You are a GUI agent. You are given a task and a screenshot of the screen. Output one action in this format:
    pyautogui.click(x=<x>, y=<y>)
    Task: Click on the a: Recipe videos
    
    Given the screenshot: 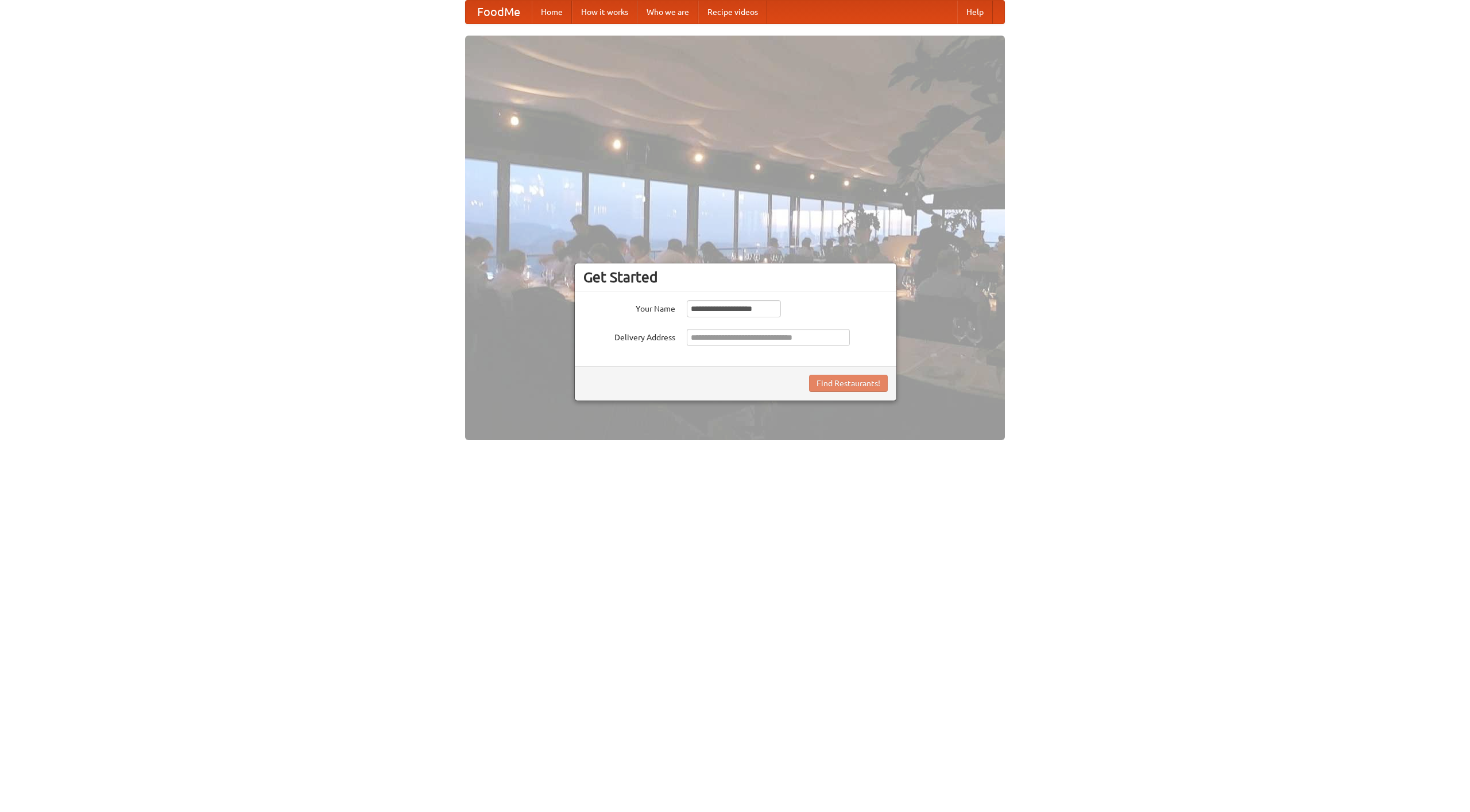 What is the action you would take?
    pyautogui.click(x=733, y=12)
    